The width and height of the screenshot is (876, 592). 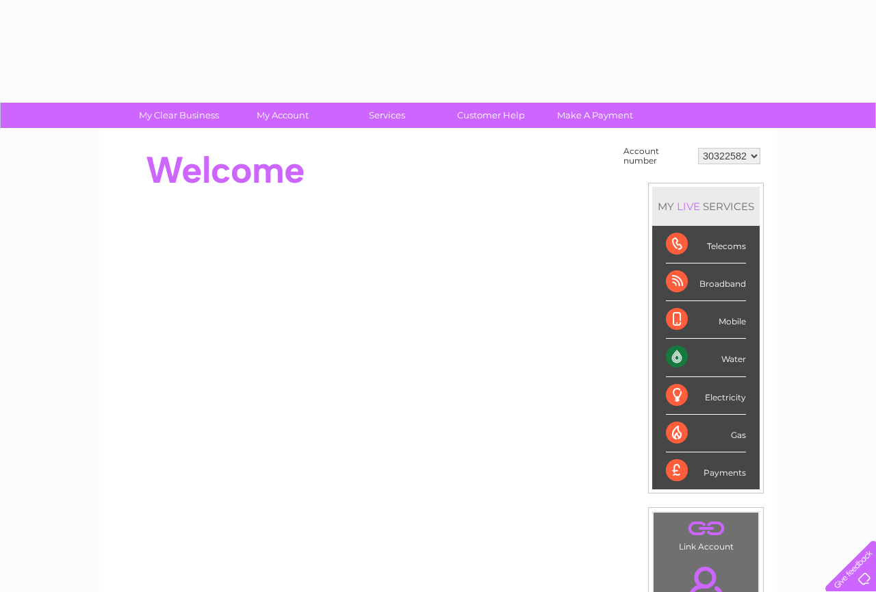 What do you see at coordinates (688, 206) in the screenshot?
I see `div: LIVE` at bounding box center [688, 206].